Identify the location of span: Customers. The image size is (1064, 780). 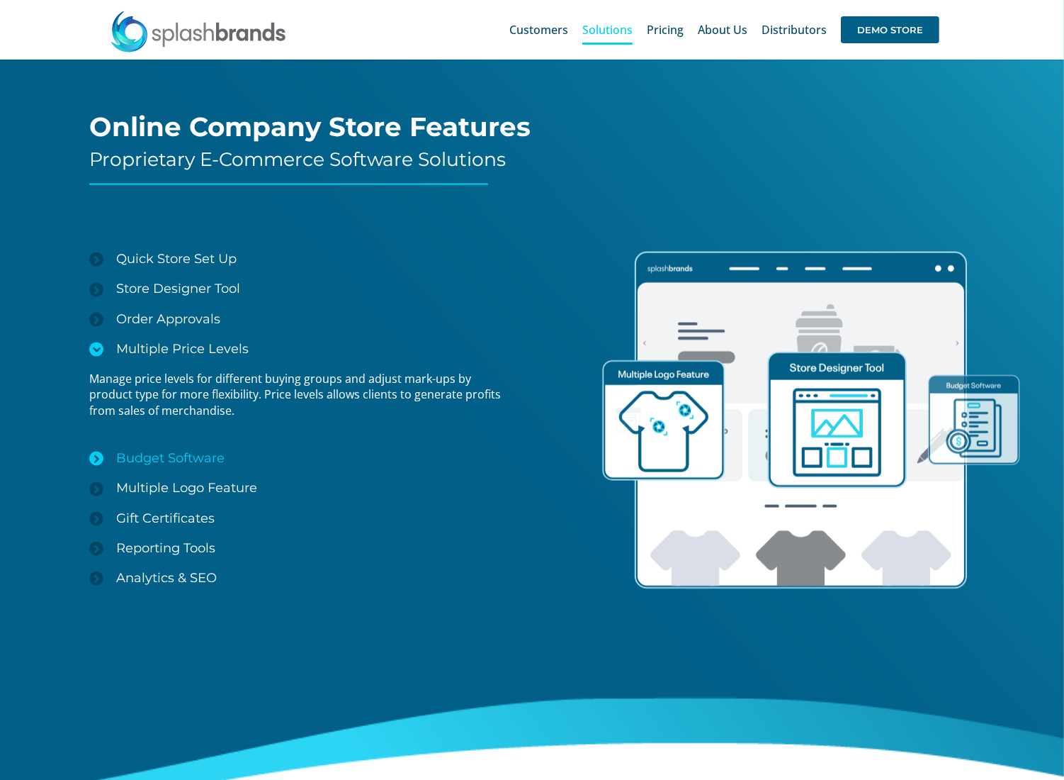
(539, 30).